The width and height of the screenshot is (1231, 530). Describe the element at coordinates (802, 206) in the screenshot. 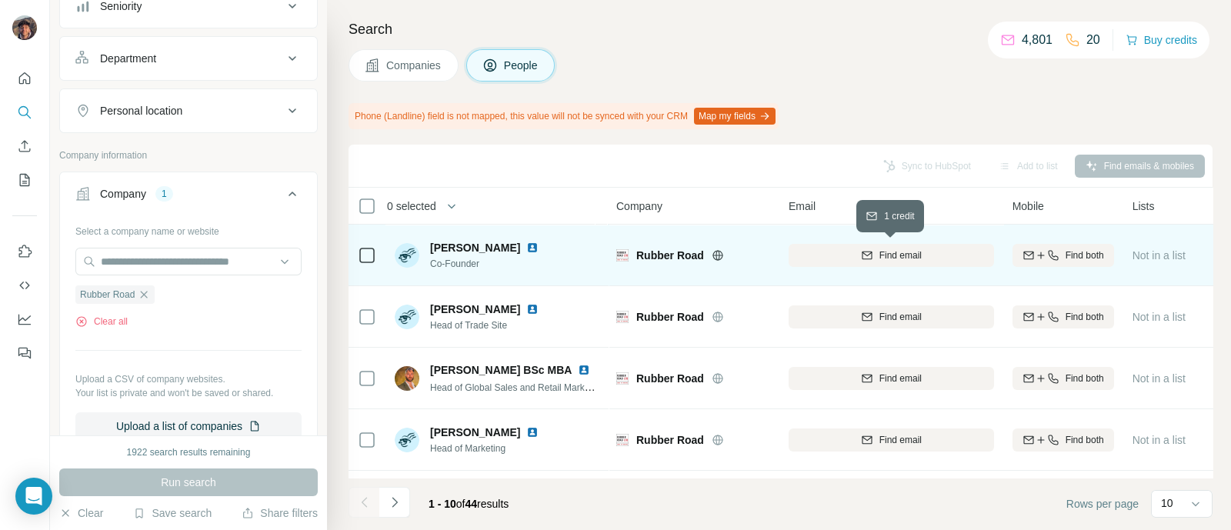

I see `span: Email` at that location.